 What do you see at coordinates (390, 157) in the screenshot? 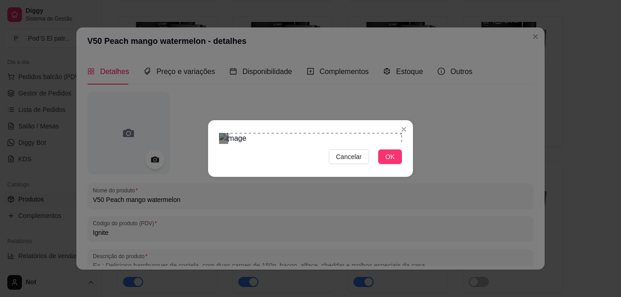
I see `span: OK` at bounding box center [390, 157].